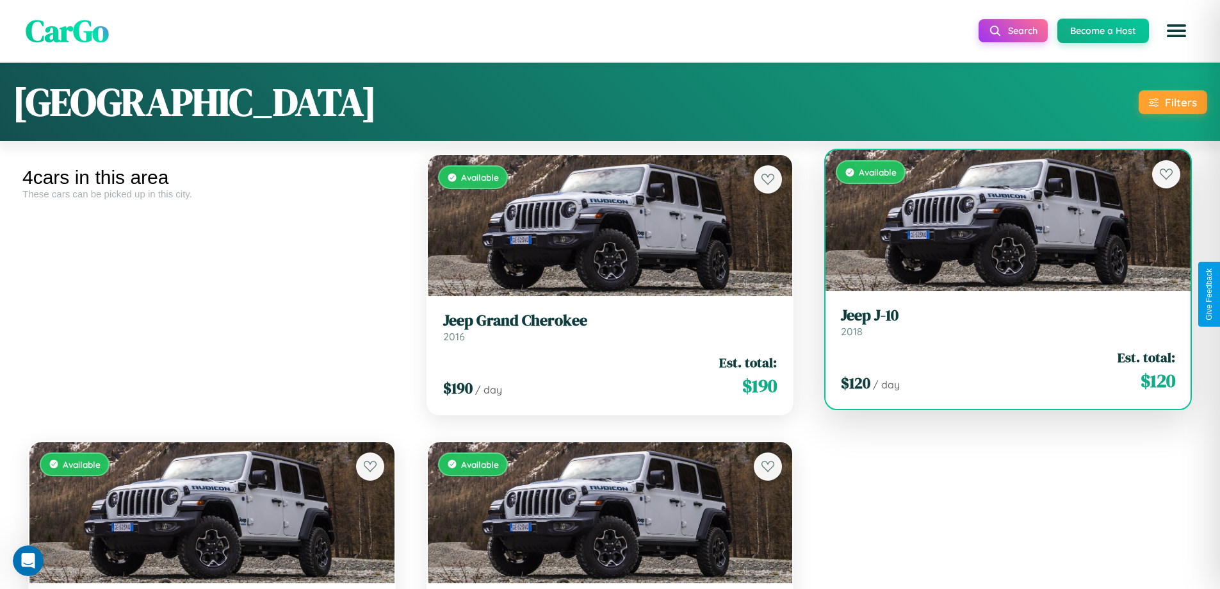 This screenshot has width=1220, height=589. Describe the element at coordinates (1023, 31) in the screenshot. I see `span: Search` at that location.